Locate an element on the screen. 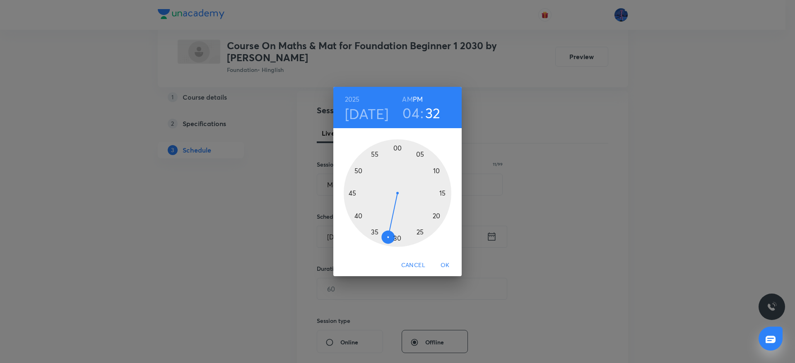  span: Cancel is located at coordinates (413, 265).